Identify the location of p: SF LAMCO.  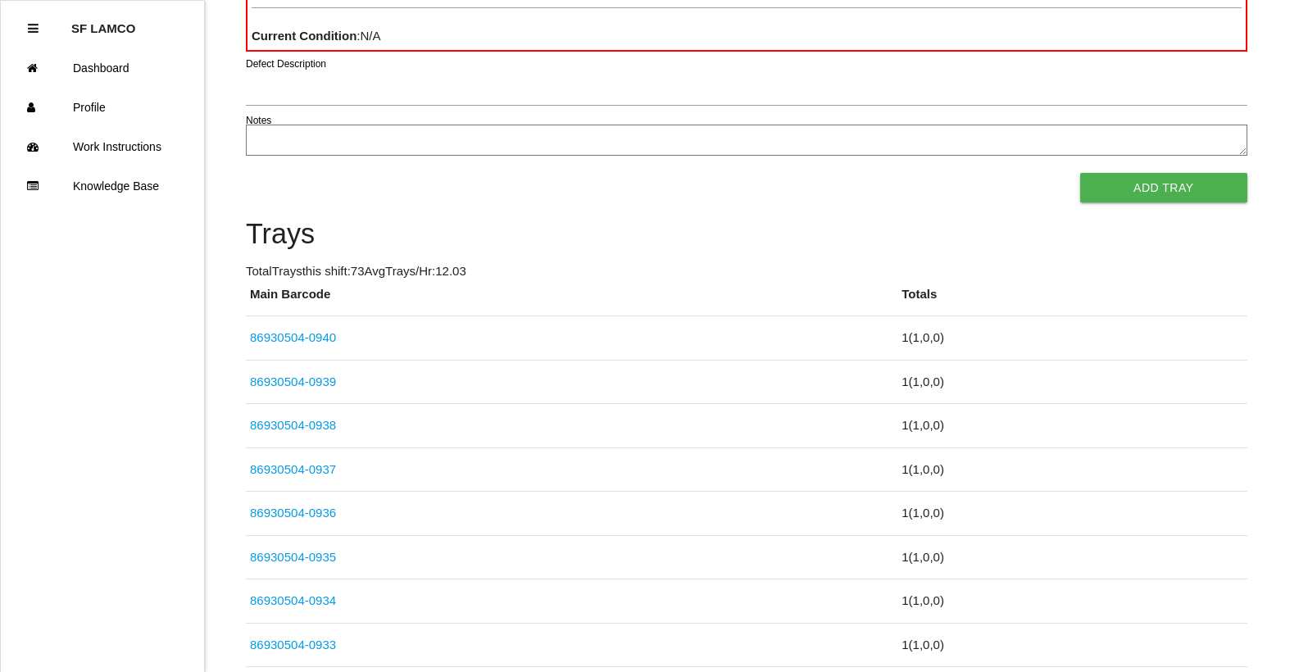
(103, 22).